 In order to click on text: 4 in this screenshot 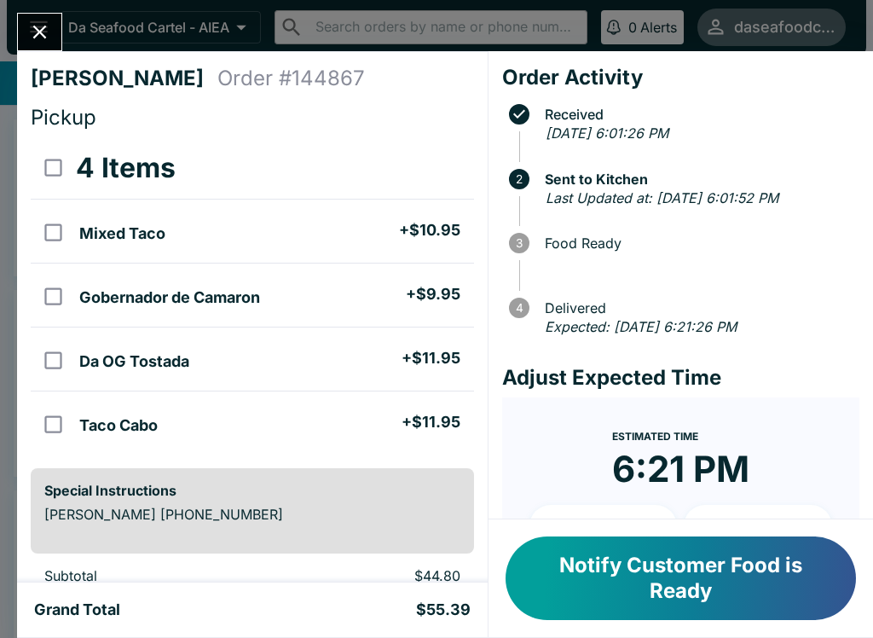, I will do `click(519, 308)`.